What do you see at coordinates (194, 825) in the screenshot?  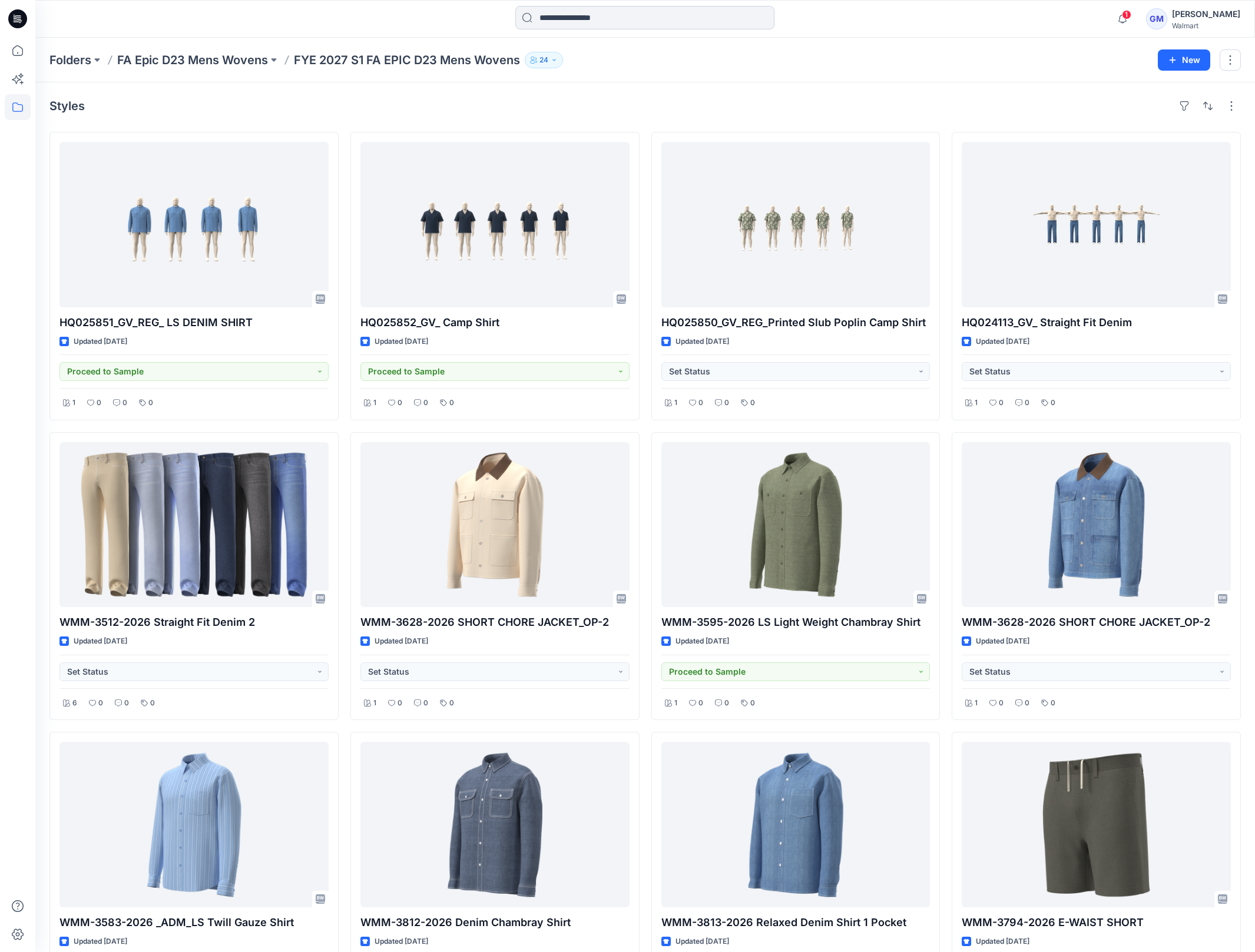 I see `a: WMM-3583-2026 _ADM_LS Twill Gauze Shirt` at bounding box center [194, 825].